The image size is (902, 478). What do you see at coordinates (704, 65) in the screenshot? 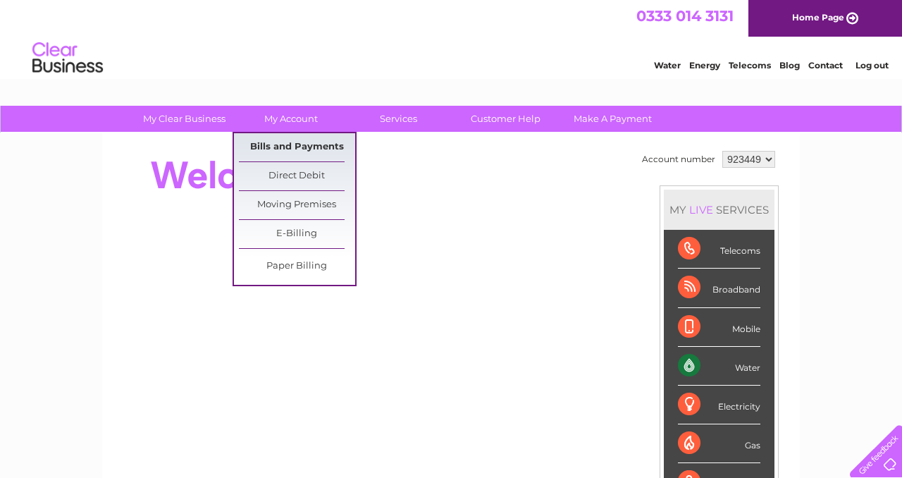
I see `a: Energy` at bounding box center [704, 65].